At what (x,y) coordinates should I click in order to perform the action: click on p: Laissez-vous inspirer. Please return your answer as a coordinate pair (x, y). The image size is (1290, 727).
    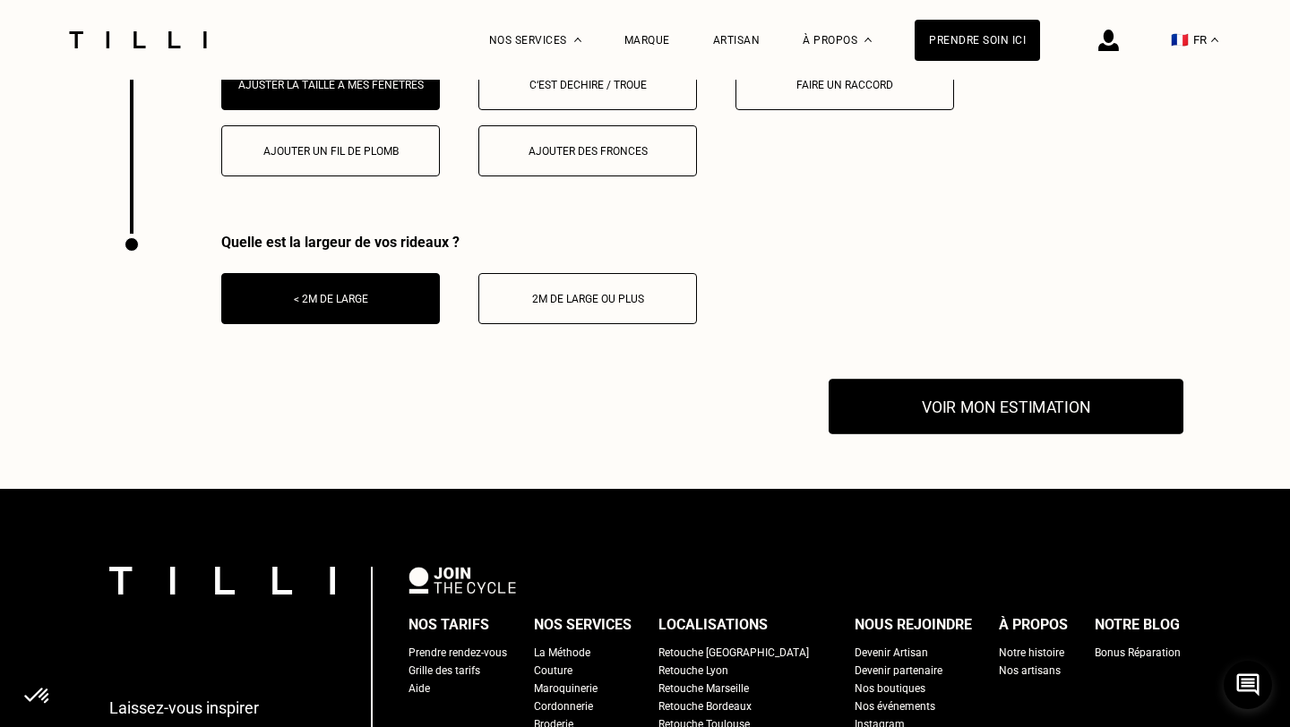
    Looking at the image, I should click on (184, 707).